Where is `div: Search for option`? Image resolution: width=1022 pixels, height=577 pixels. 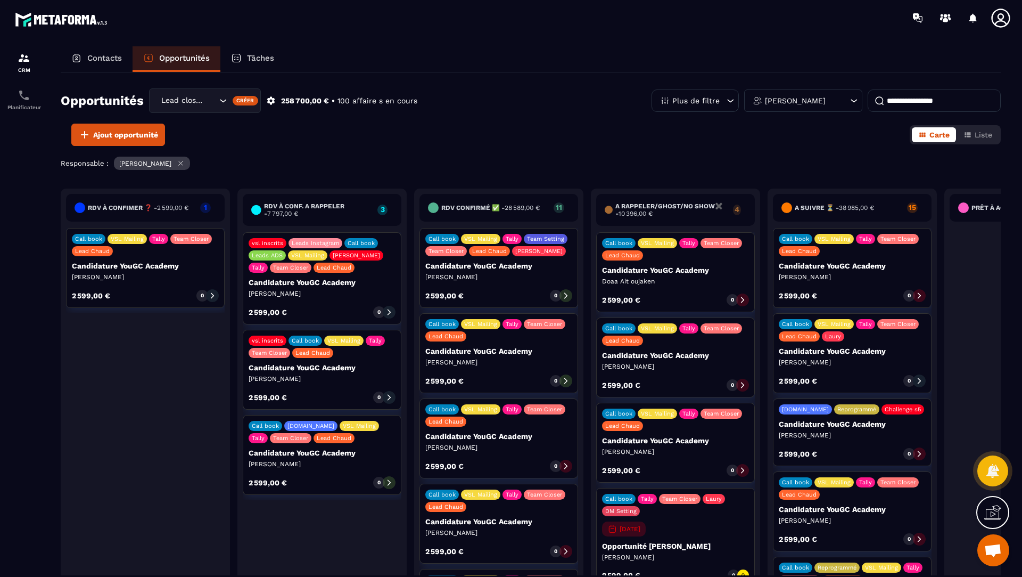 div: Search for option is located at coordinates (205, 101).